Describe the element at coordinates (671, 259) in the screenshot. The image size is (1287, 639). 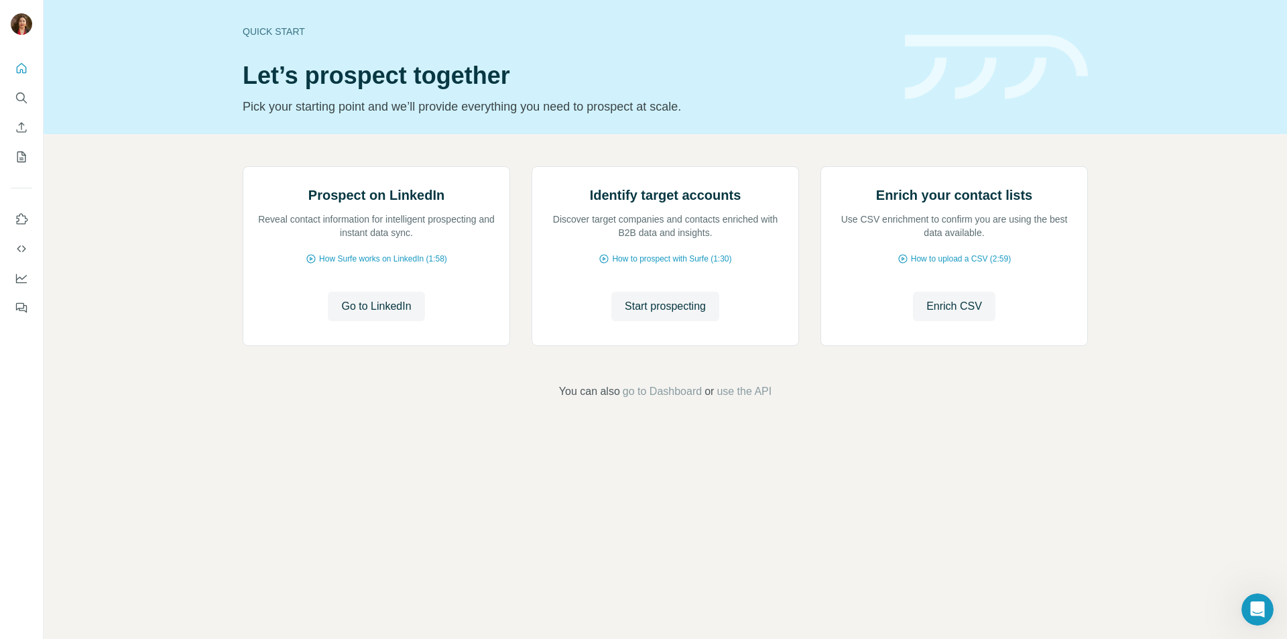
I see `span: How to prospect with Surfe (1:30)` at that location.